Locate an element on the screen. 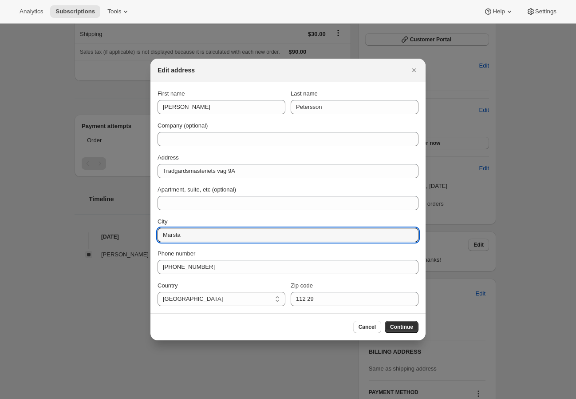 Image resolution: width=576 pixels, height=399 pixels. button: Subscriptions is located at coordinates (75, 12).